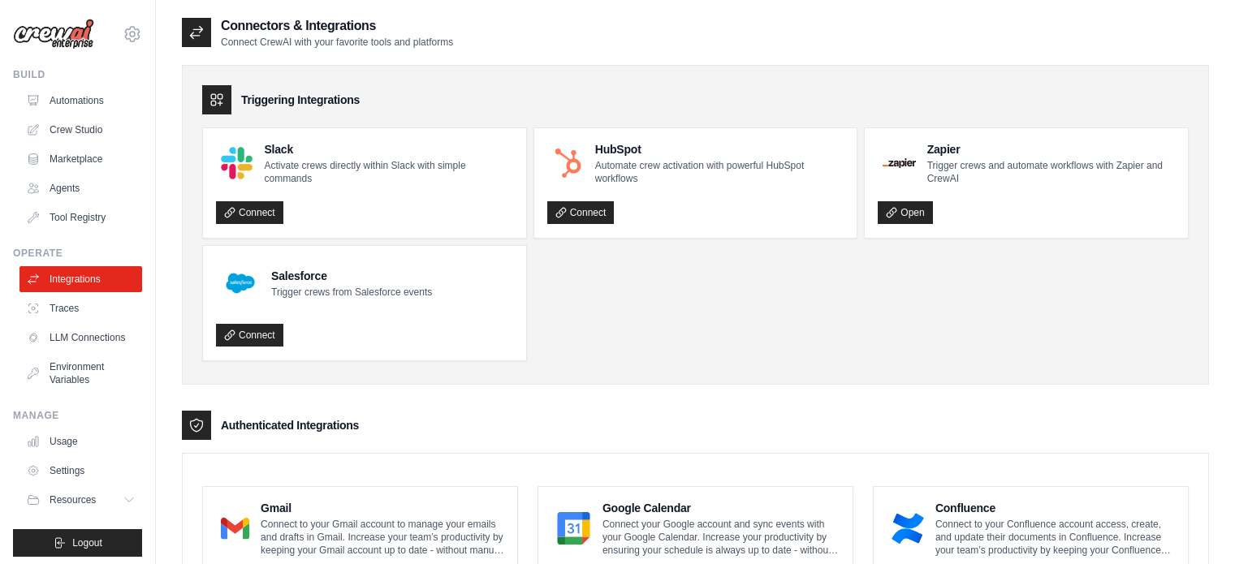 The width and height of the screenshot is (1235, 564). What do you see at coordinates (80, 500) in the screenshot?
I see `button: Resources` at bounding box center [80, 500].